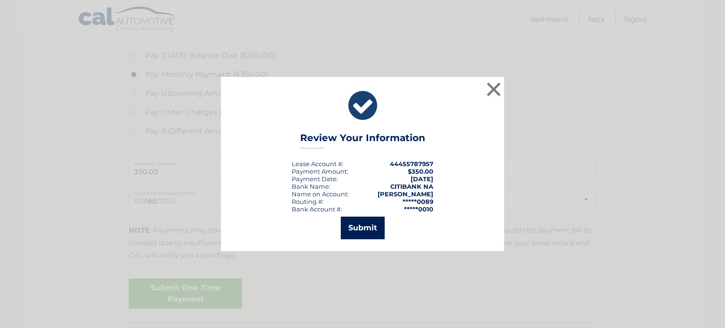  What do you see at coordinates (362, 140) in the screenshot?
I see `h3: Review Your Information` at bounding box center [362, 140].